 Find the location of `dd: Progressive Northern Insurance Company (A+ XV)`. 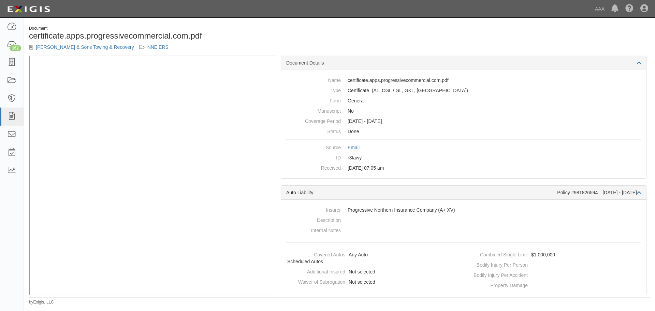

dd: Progressive Northern Insurance Company (A+ XV) is located at coordinates (463, 210).